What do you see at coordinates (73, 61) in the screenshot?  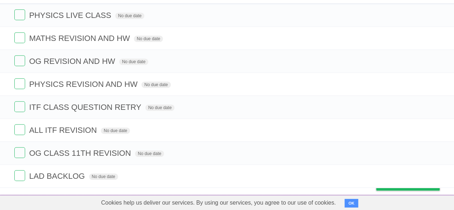 I see `span: OG REVISION AND HW` at bounding box center [73, 61].